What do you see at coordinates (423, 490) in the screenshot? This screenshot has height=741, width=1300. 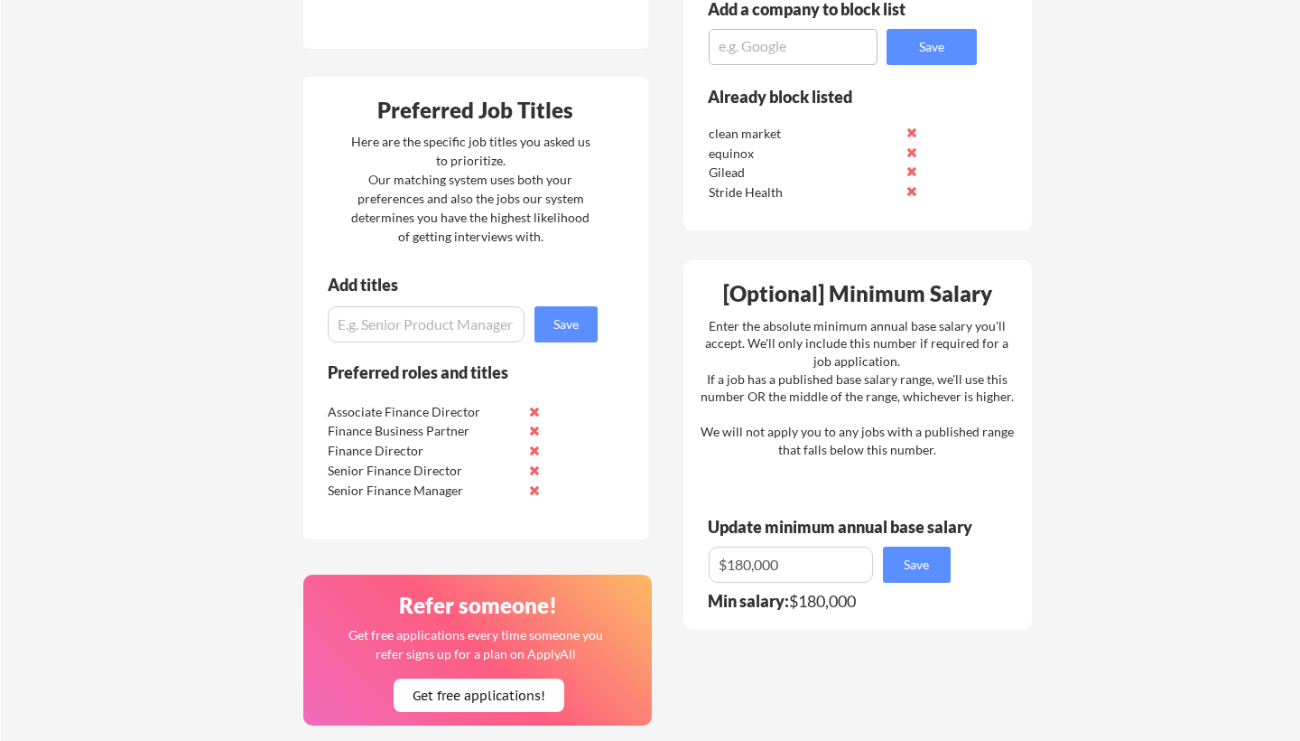 I see `div: Senior Finance Manager` at bounding box center [423, 490].